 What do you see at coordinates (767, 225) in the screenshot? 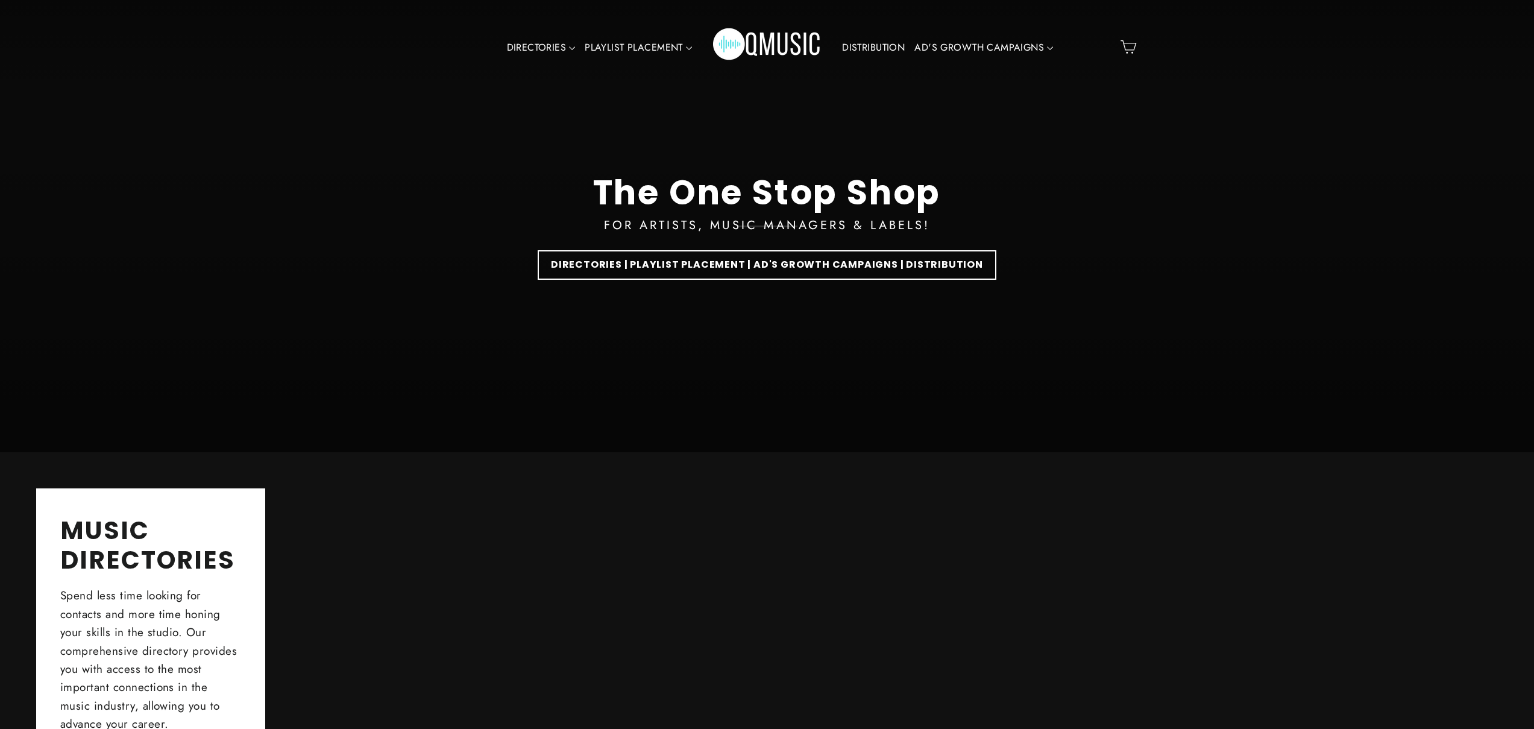
I see `div: FOR ARTISTS, MUSIC MANAGERS & LABELS!` at bounding box center [767, 225].